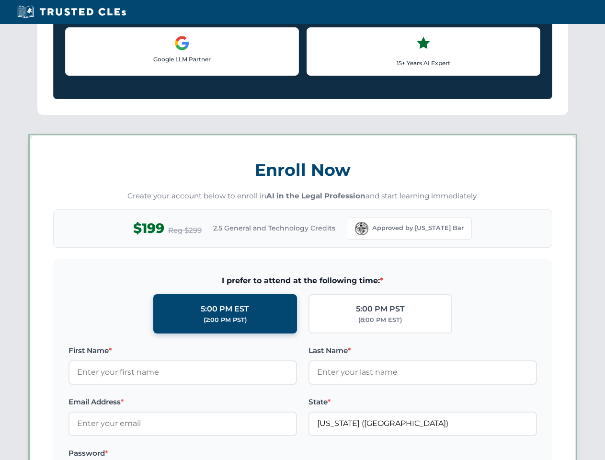 The image size is (605, 460). I want to click on label: State, so click(423, 402).